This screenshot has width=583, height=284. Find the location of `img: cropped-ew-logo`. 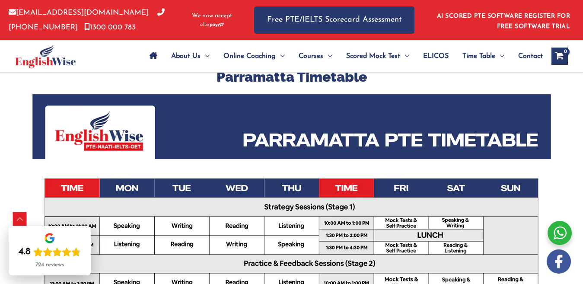

img: cropped-ew-logo is located at coordinates (45, 56).